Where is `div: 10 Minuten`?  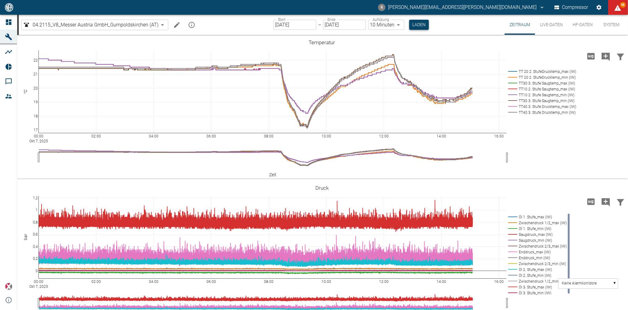
div: 10 Minuten is located at coordinates (386, 25).